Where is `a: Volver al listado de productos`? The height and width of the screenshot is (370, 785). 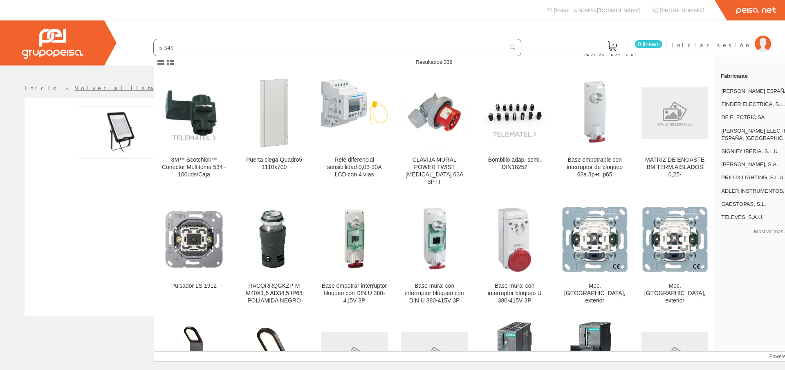
a: Volver al listado de productos is located at coordinates (155, 88).